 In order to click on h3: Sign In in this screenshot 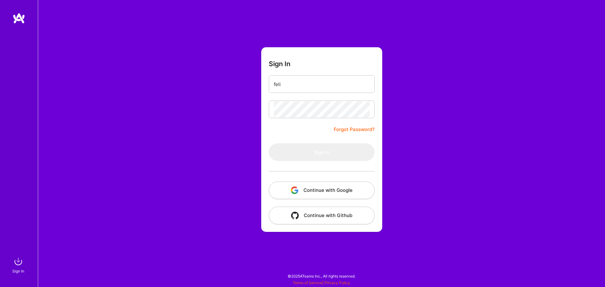, I will do `click(279, 64)`.